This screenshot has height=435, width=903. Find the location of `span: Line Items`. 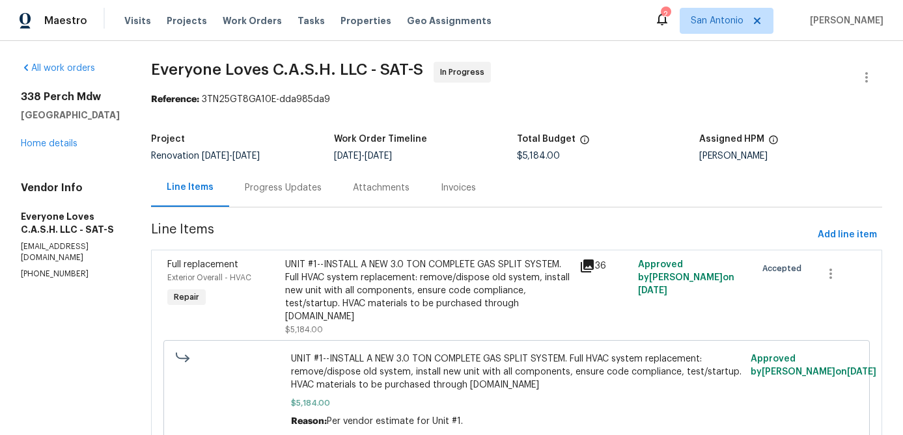

span: Line Items is located at coordinates (482, 235).